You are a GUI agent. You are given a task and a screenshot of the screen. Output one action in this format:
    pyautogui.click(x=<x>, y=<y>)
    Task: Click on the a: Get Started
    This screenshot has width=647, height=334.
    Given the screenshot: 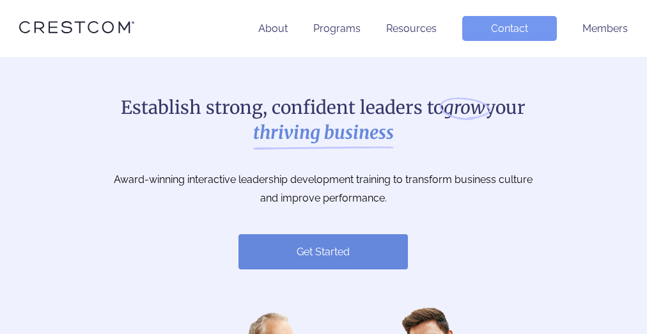 What is the action you would take?
    pyautogui.click(x=323, y=251)
    